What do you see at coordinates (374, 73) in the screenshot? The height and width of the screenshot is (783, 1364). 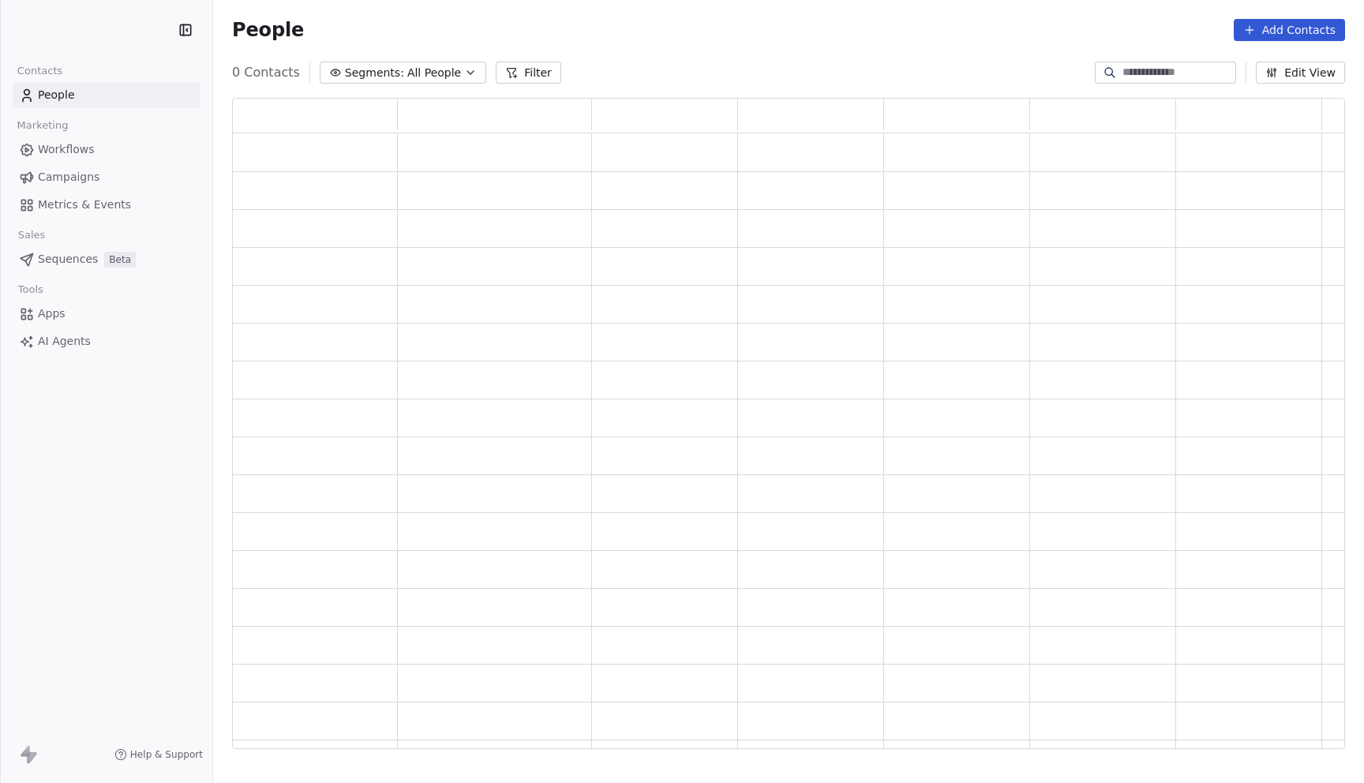 I see `span: Segments:` at bounding box center [374, 73].